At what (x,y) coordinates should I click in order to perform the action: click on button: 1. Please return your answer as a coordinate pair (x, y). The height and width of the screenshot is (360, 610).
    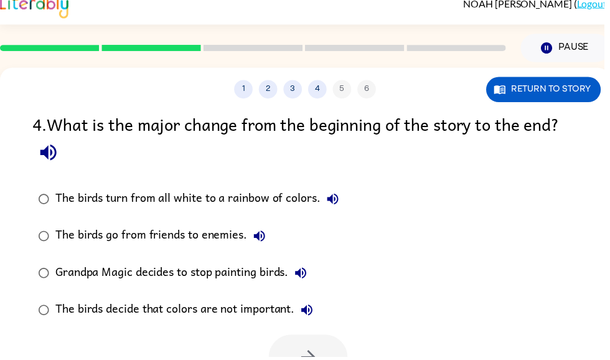
    Looking at the image, I should click on (246, 90).